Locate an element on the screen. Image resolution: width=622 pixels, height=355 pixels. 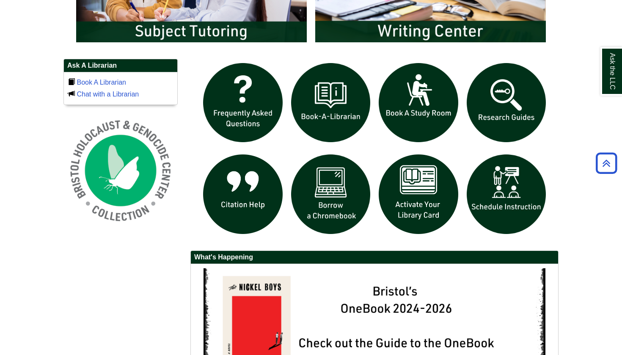
img: citation help icon links to citation help guide page is located at coordinates (243, 194).